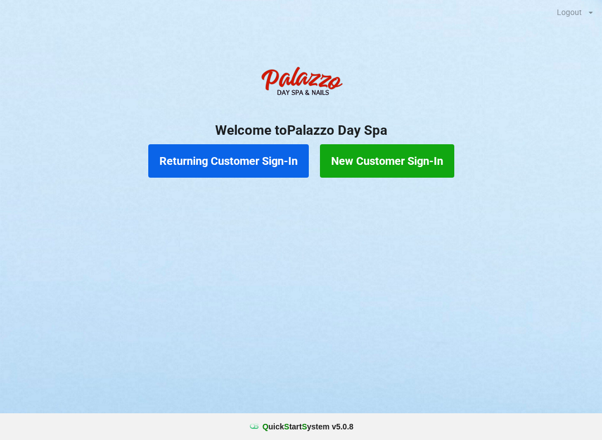 The height and width of the screenshot is (440, 602). I want to click on img: PalazzoDaySpaNails-Logo.png, so click(301, 83).